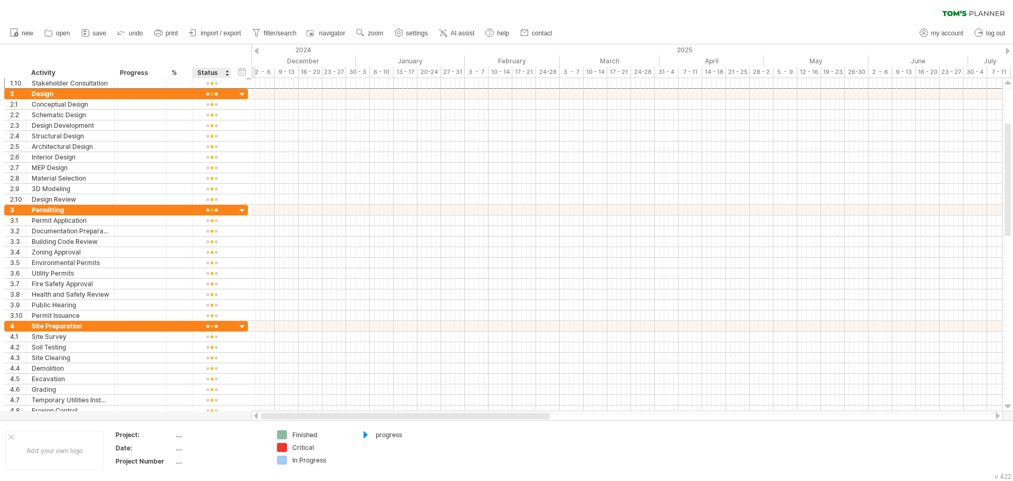 This screenshot has height=481, width=1013. What do you see at coordinates (990, 33) in the screenshot?
I see `a: log out` at bounding box center [990, 33].